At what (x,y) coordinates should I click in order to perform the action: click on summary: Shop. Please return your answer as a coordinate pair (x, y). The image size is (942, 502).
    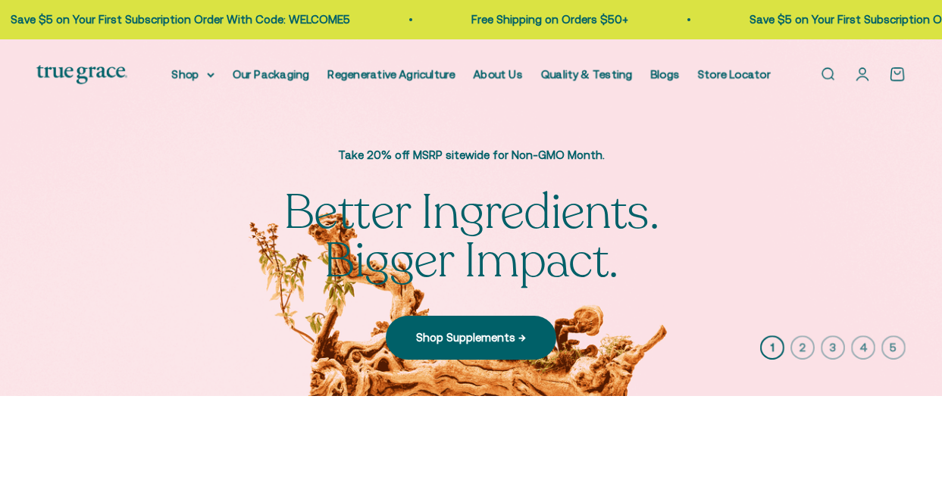
    Looking at the image, I should click on (193, 74).